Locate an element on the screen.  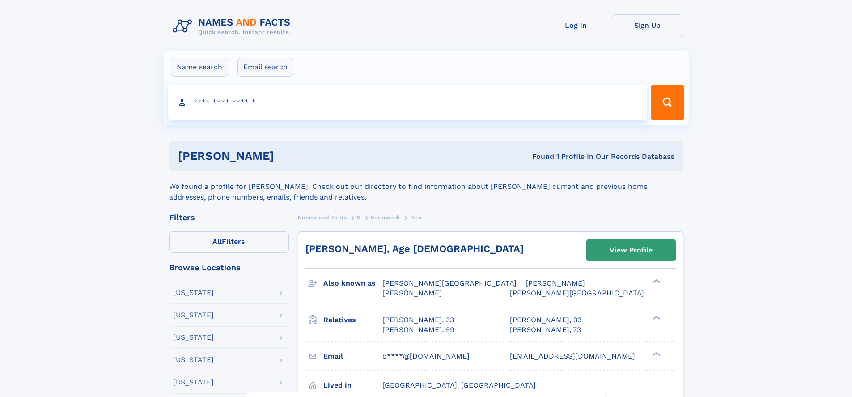
a: K is located at coordinates (359, 217).